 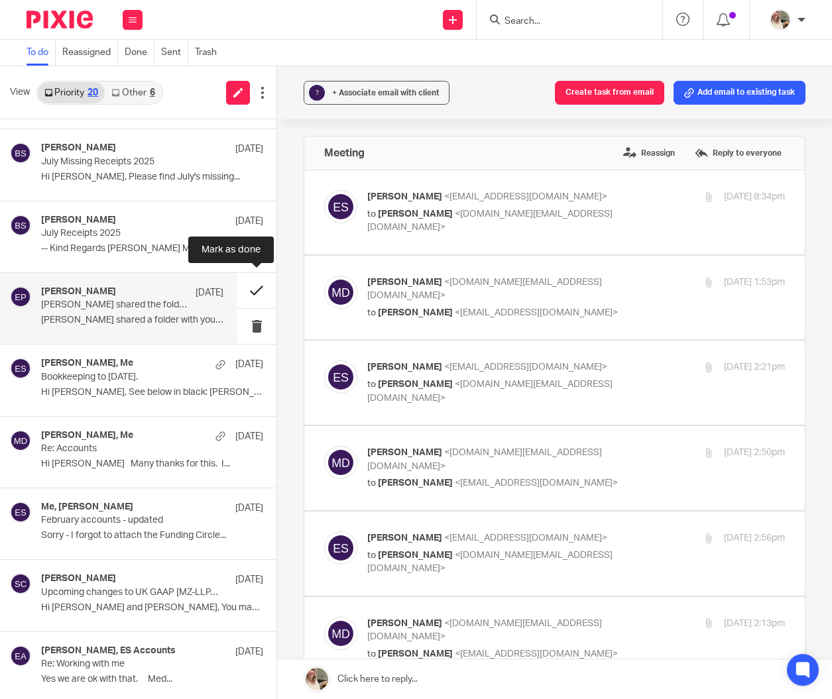 What do you see at coordinates (209, 52) in the screenshot?
I see `a: Trash` at bounding box center [209, 52].